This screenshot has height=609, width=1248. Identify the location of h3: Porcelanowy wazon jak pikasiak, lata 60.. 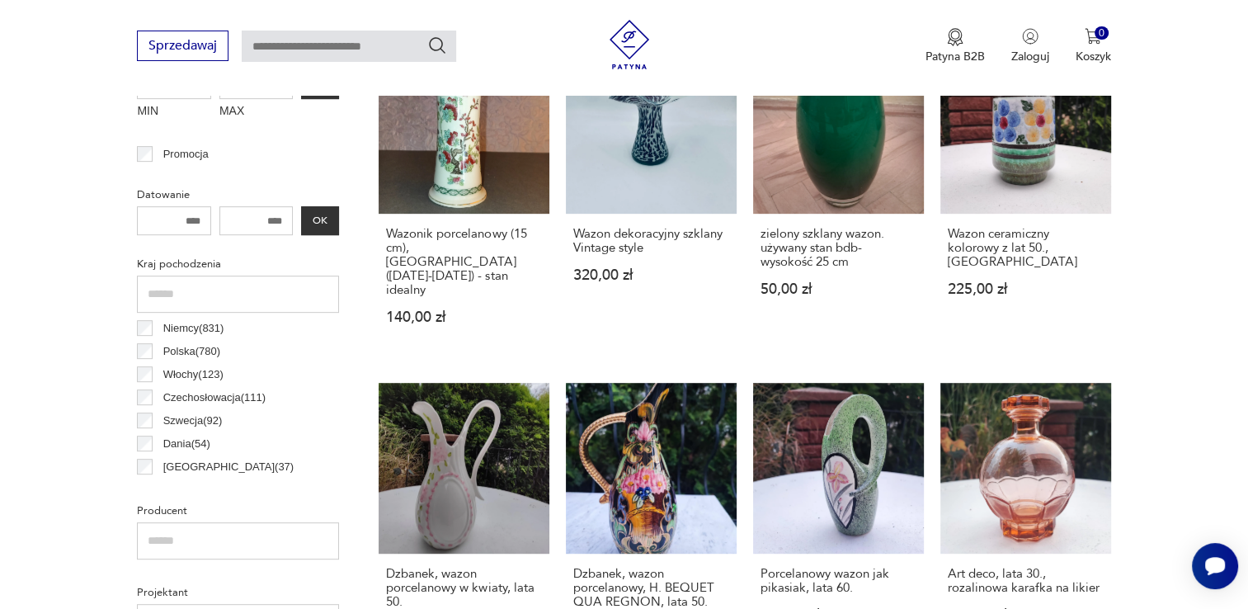
(838, 581).